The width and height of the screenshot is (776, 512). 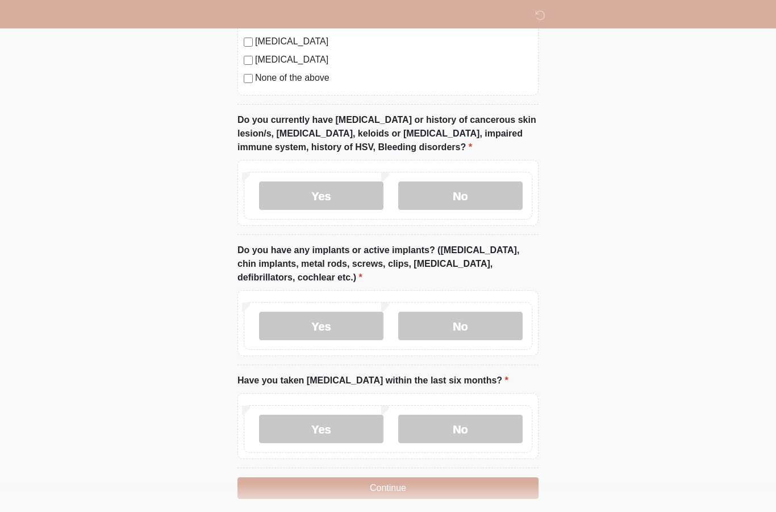 I want to click on img: DM Wellness & Aesthetics Logo, so click(x=234, y=15).